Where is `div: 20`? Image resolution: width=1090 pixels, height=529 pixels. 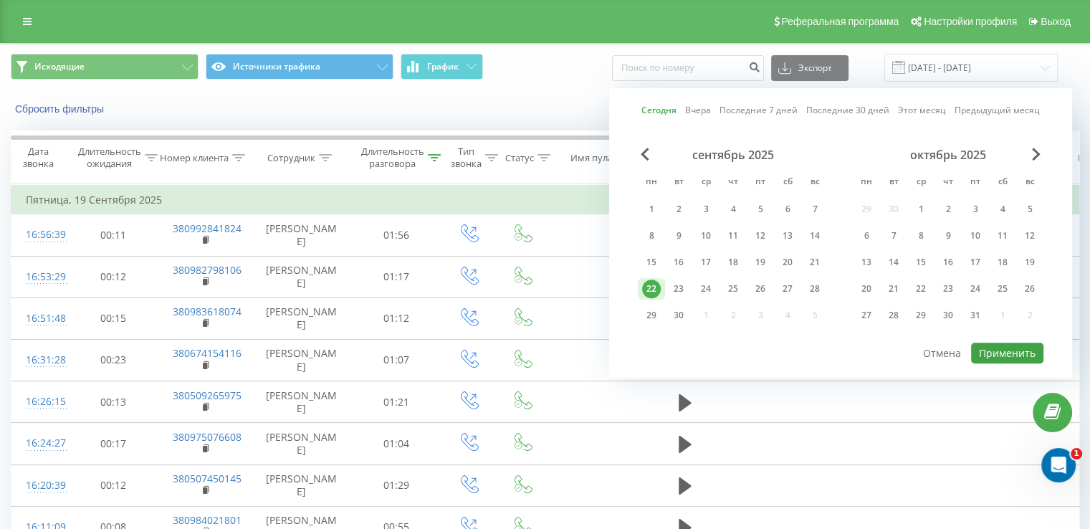 div: 20 is located at coordinates (788, 262).